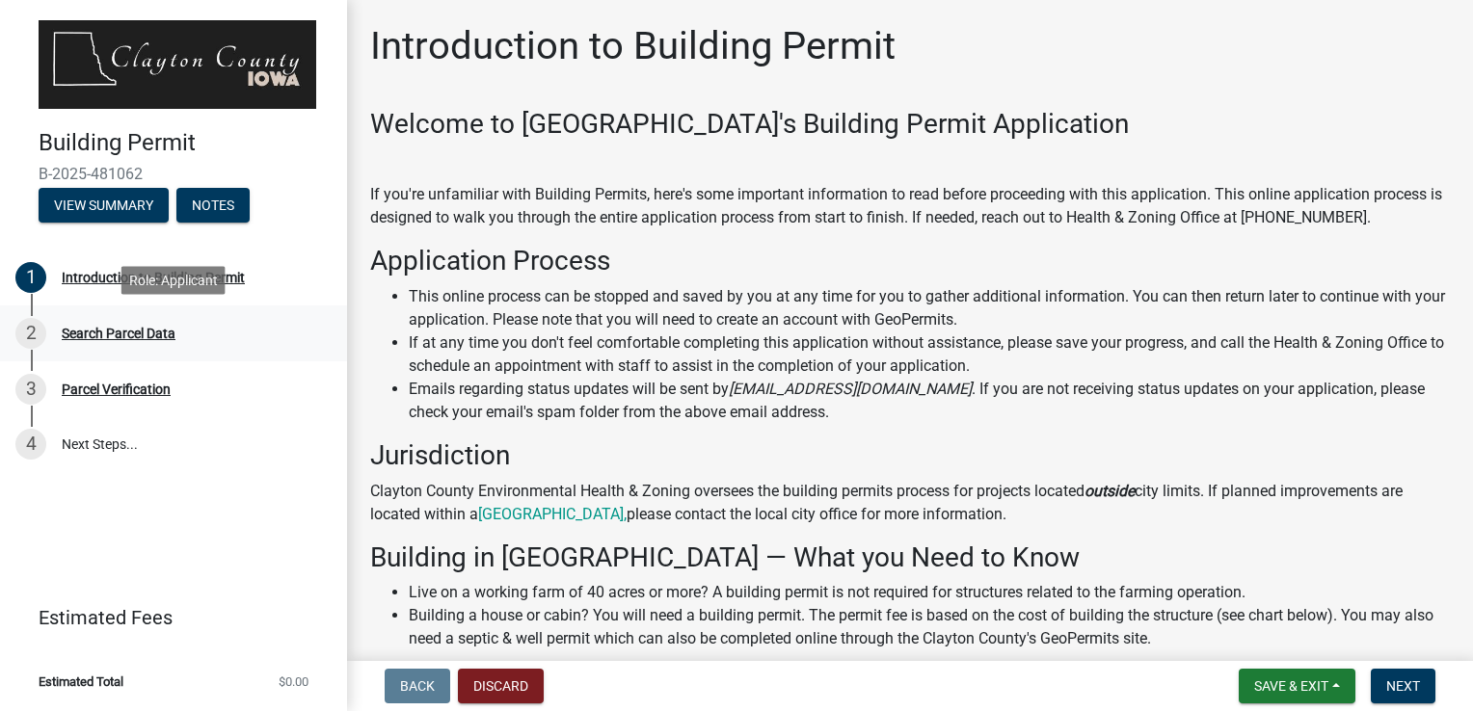 This screenshot has height=711, width=1473. Describe the element at coordinates (929, 401) in the screenshot. I see `li: Emails regarding status updates will be sent by . If you are not receiving status updates on your...` at that location.